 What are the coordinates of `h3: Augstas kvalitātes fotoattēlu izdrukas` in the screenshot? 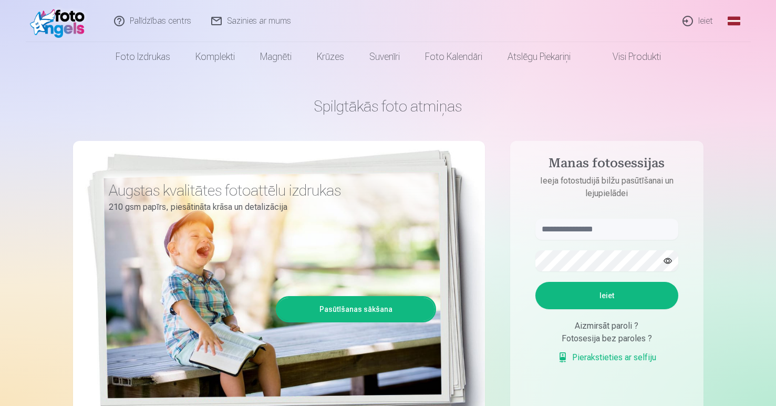 It's located at (269, 190).